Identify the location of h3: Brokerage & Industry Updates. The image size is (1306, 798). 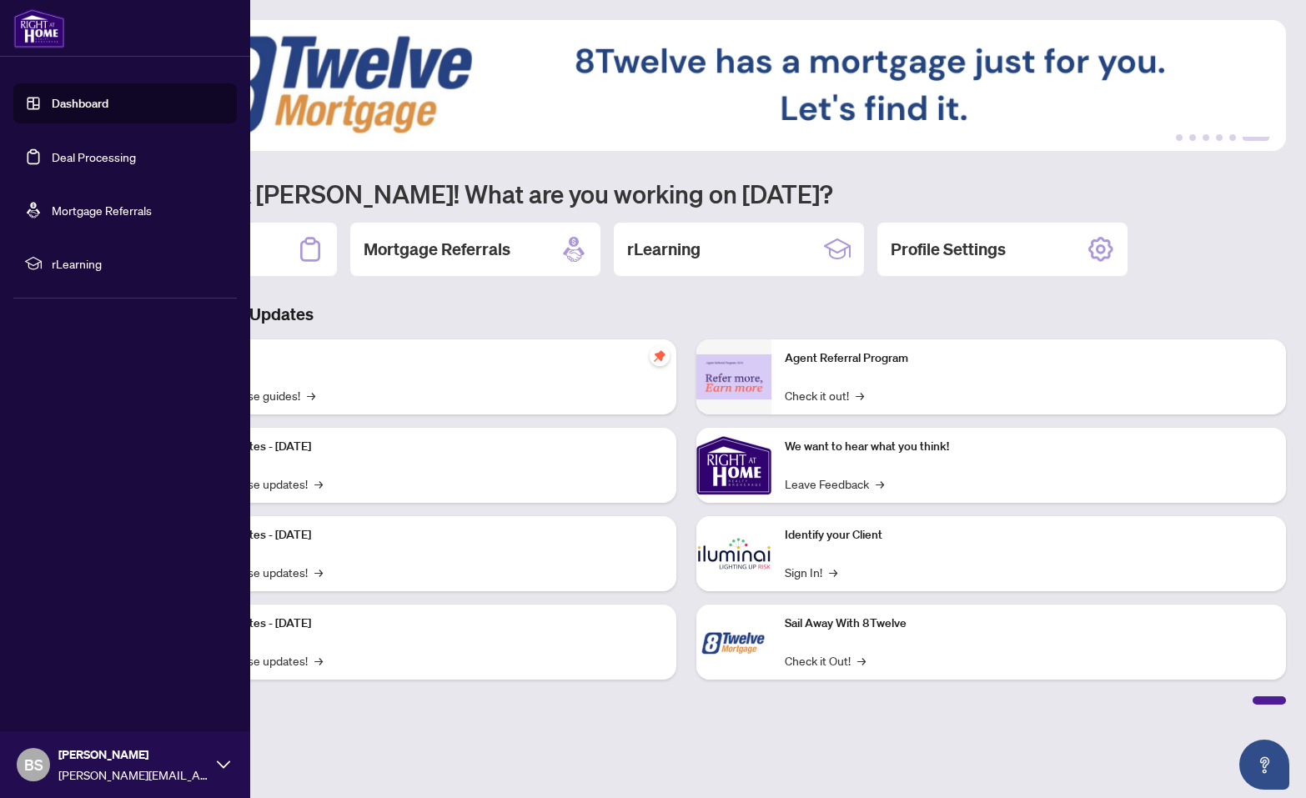
(686, 314).